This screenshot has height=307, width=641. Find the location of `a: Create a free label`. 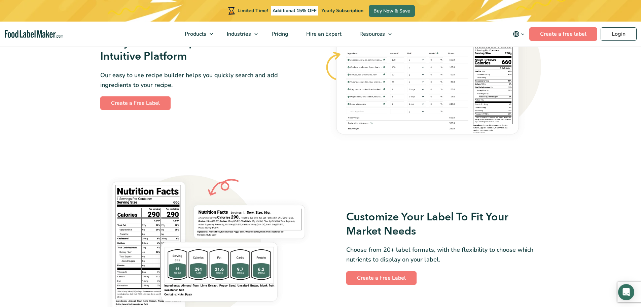

a: Create a free label is located at coordinates (563, 34).